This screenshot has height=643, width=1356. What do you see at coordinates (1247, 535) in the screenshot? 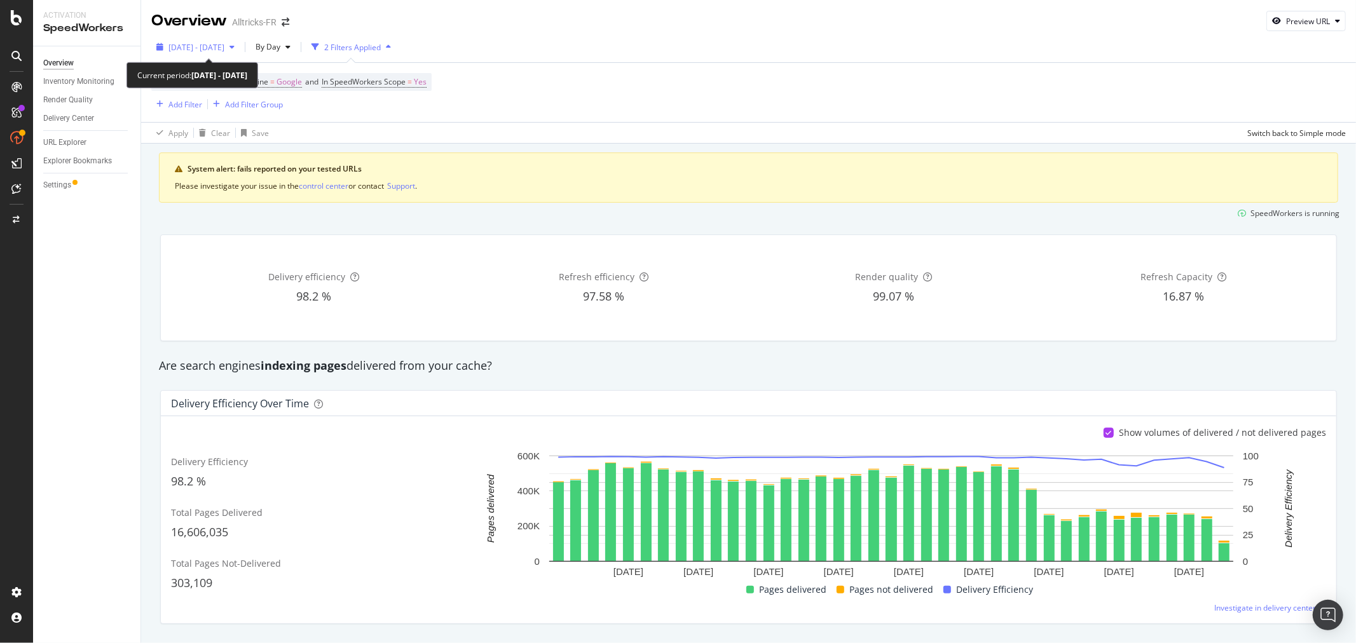
I see `text: 25` at bounding box center [1247, 535].